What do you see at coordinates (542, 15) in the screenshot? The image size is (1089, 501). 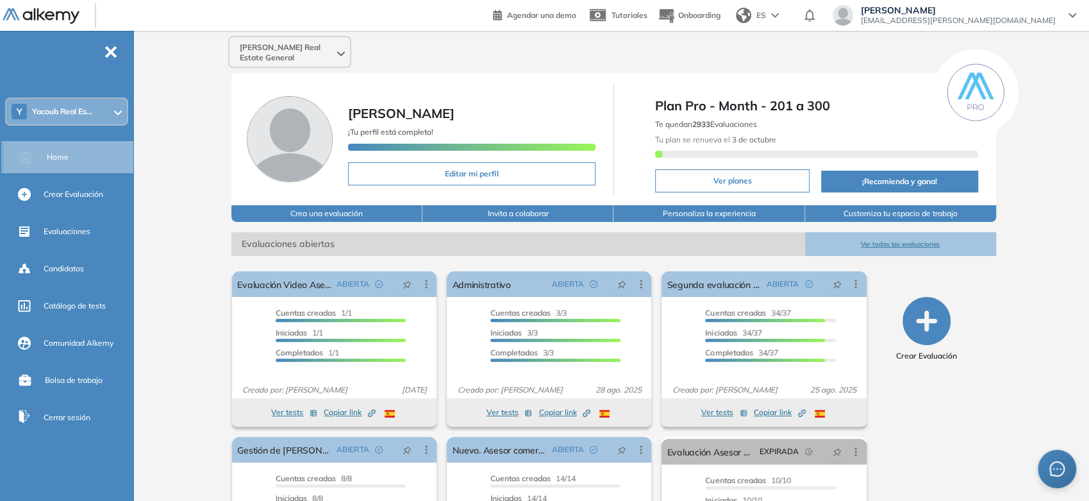 I see `span: Agendar una demo` at bounding box center [542, 15].